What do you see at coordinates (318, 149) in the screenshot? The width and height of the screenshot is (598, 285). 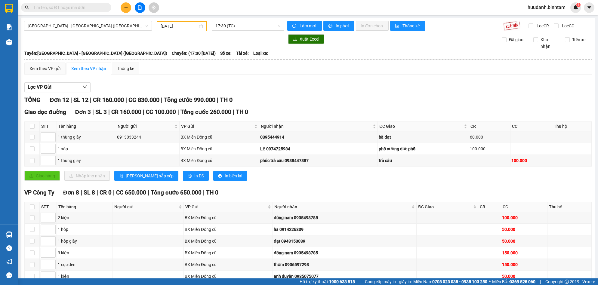 I see `div: Lệ 0974725934` at bounding box center [318, 149].